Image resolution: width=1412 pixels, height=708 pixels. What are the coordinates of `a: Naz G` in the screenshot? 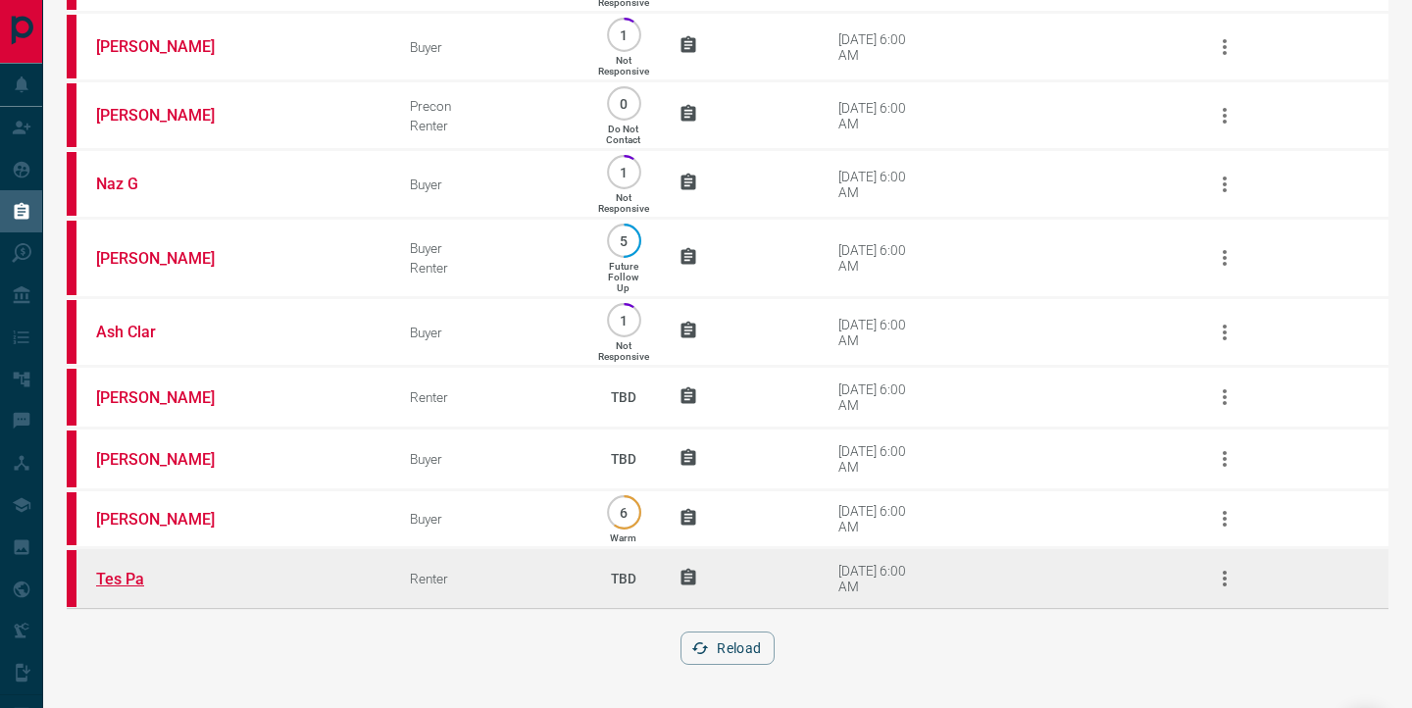 It's located at (170, 183).